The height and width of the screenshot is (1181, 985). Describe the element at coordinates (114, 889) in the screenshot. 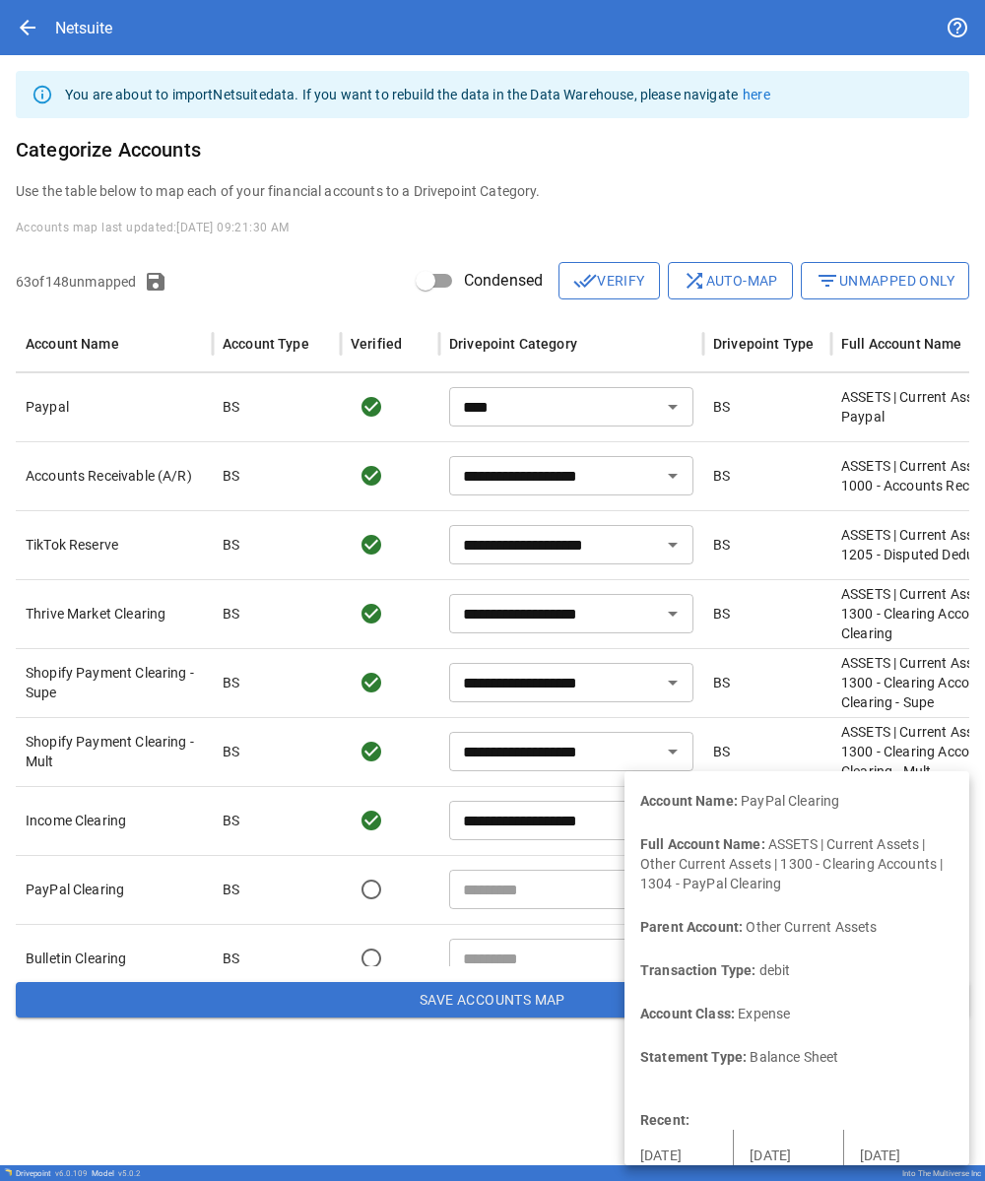

I see `p: PayPal Clearing` at that location.